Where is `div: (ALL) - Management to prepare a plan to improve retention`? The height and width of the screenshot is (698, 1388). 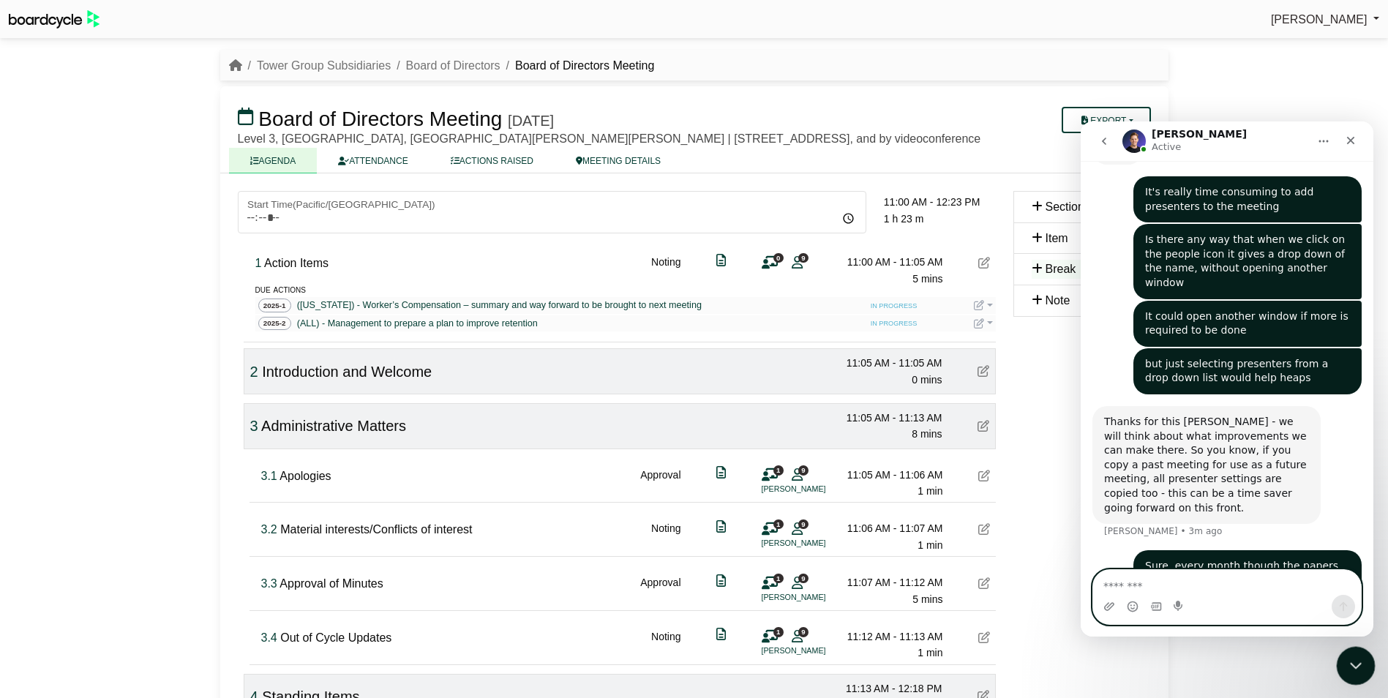 div: (ALL) - Management to prepare a plan to improve retention is located at coordinates (417, 323).